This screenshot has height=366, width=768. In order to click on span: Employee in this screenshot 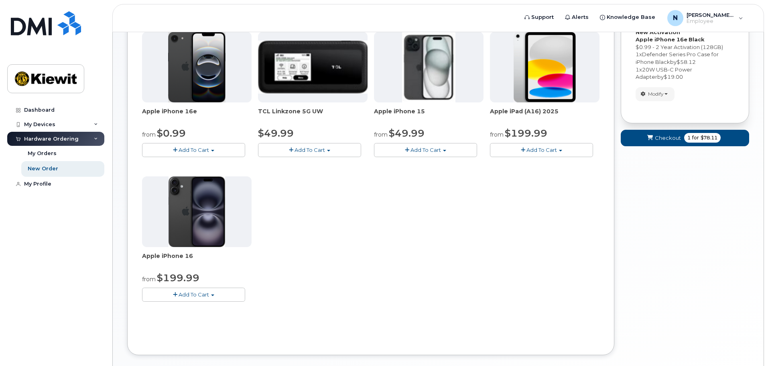, I will do `click(711, 21)`.